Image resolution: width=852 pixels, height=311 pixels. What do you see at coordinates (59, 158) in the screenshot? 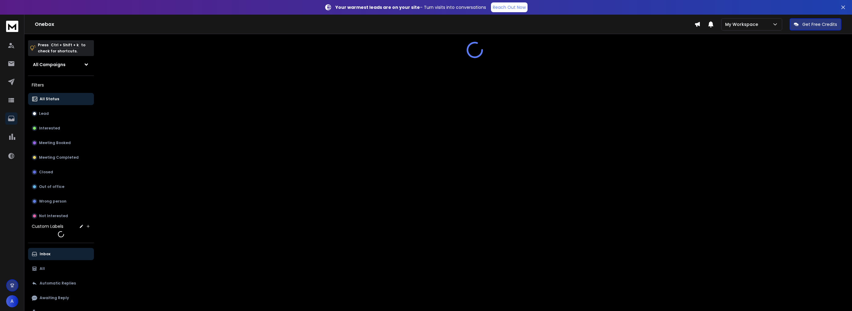
I see `p: Meeting Completed` at bounding box center [59, 158].